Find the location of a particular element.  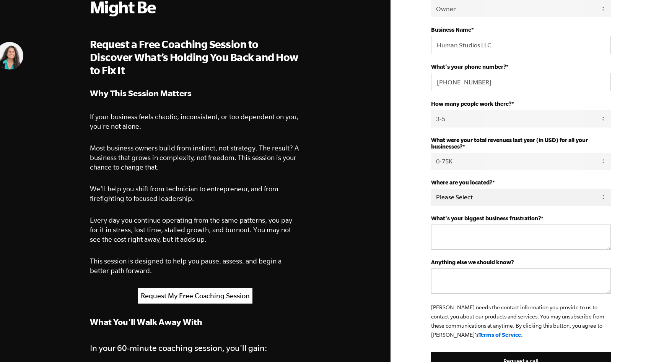

strong: Where are you located? is located at coordinates (461, 182).